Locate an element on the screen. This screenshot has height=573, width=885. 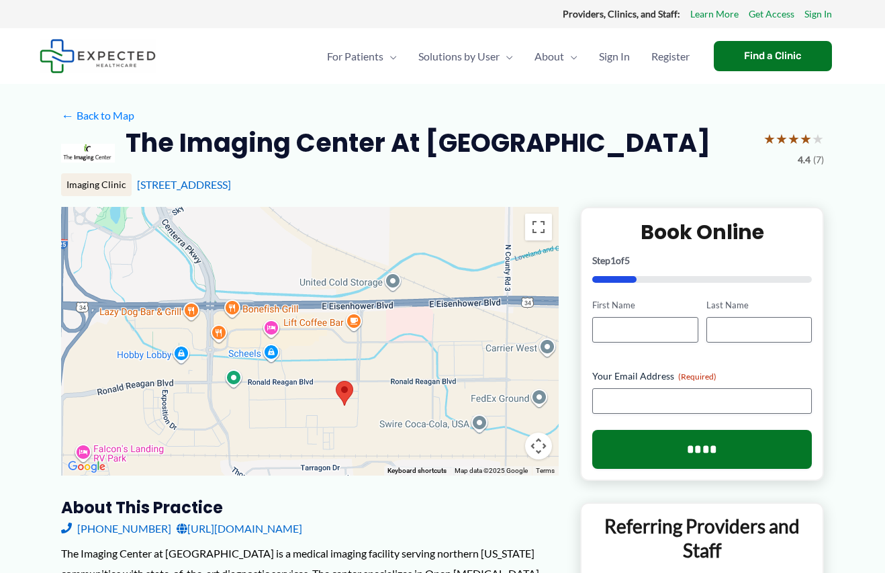
span: Map data ©2025 Google is located at coordinates (491, 470).